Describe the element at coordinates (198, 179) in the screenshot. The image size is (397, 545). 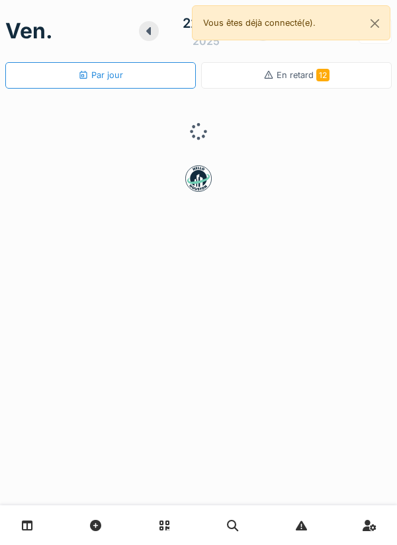
I see `img: badge-BVDL4wpA.svg` at that location.